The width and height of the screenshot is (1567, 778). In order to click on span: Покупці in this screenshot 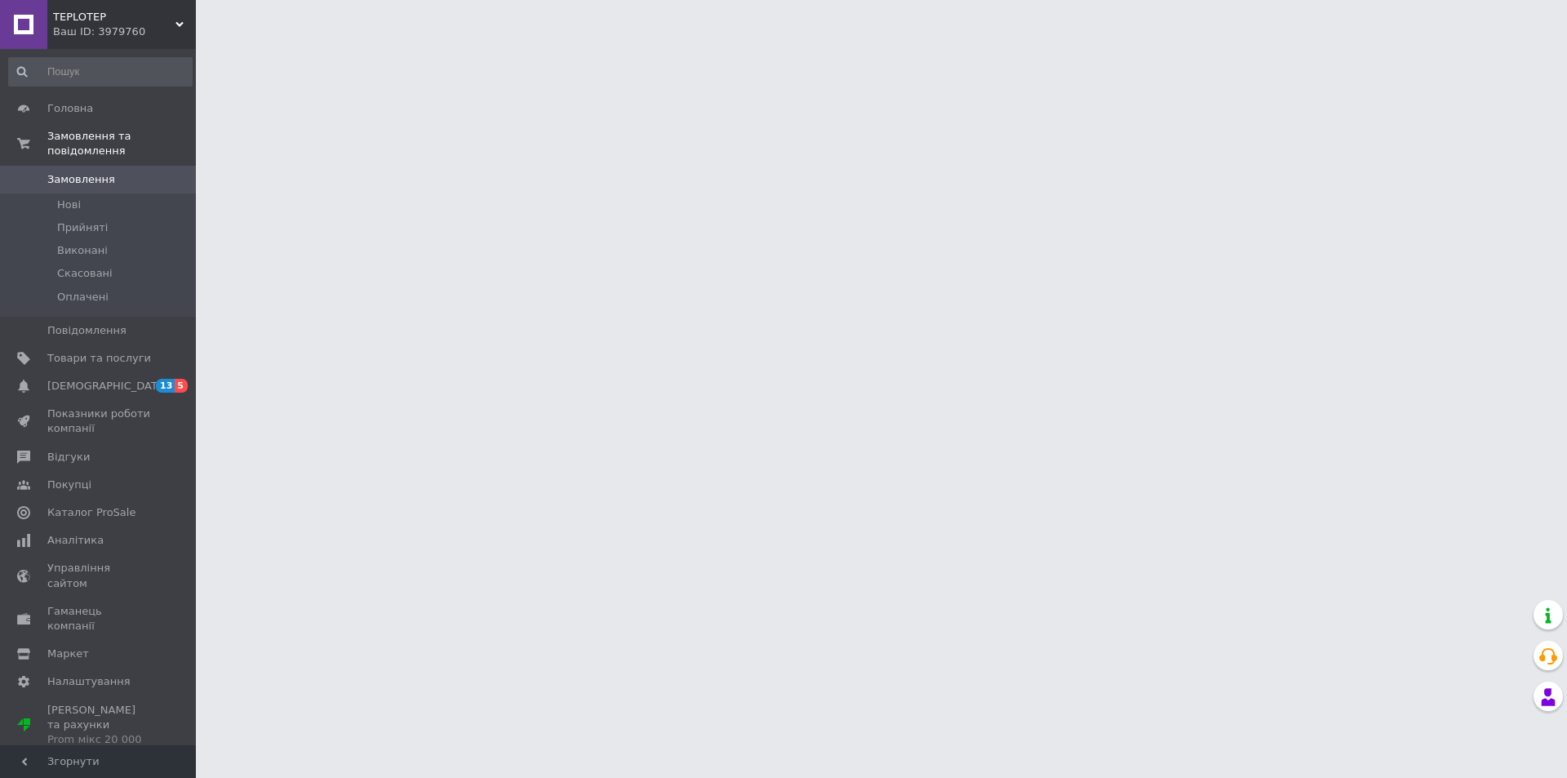, I will do `click(69, 485)`.